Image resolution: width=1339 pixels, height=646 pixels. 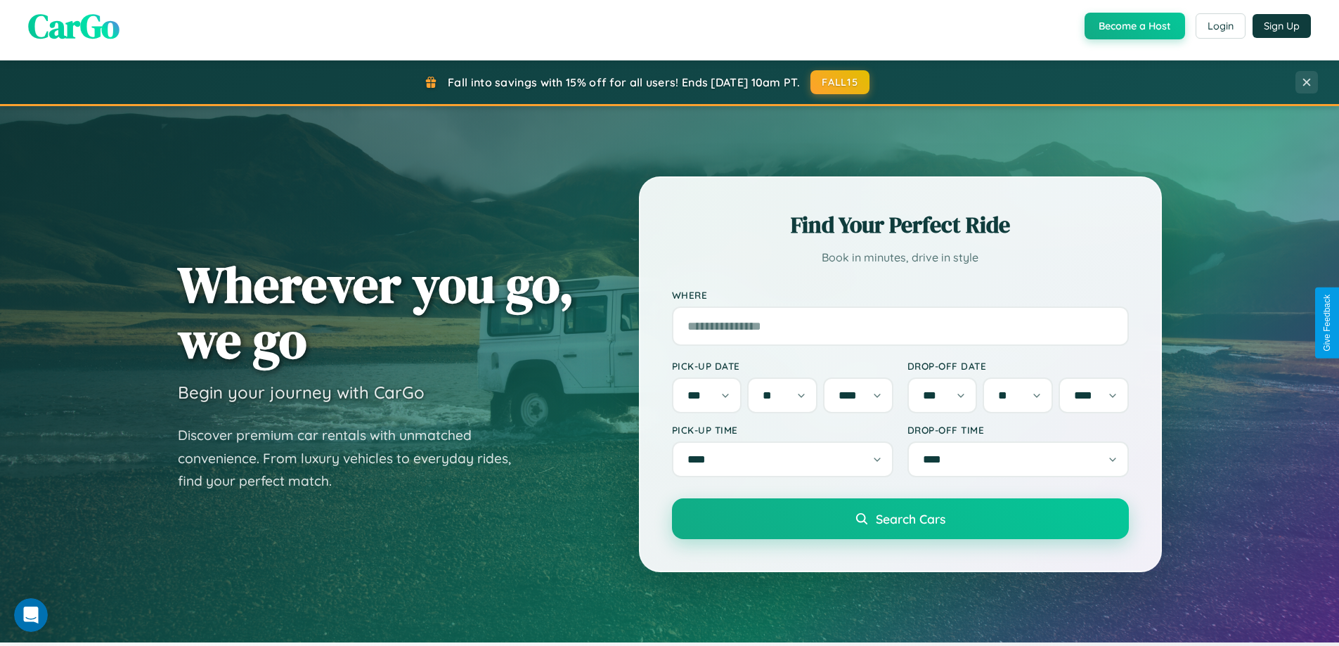 I want to click on div: Give Feedback, so click(x=1327, y=323).